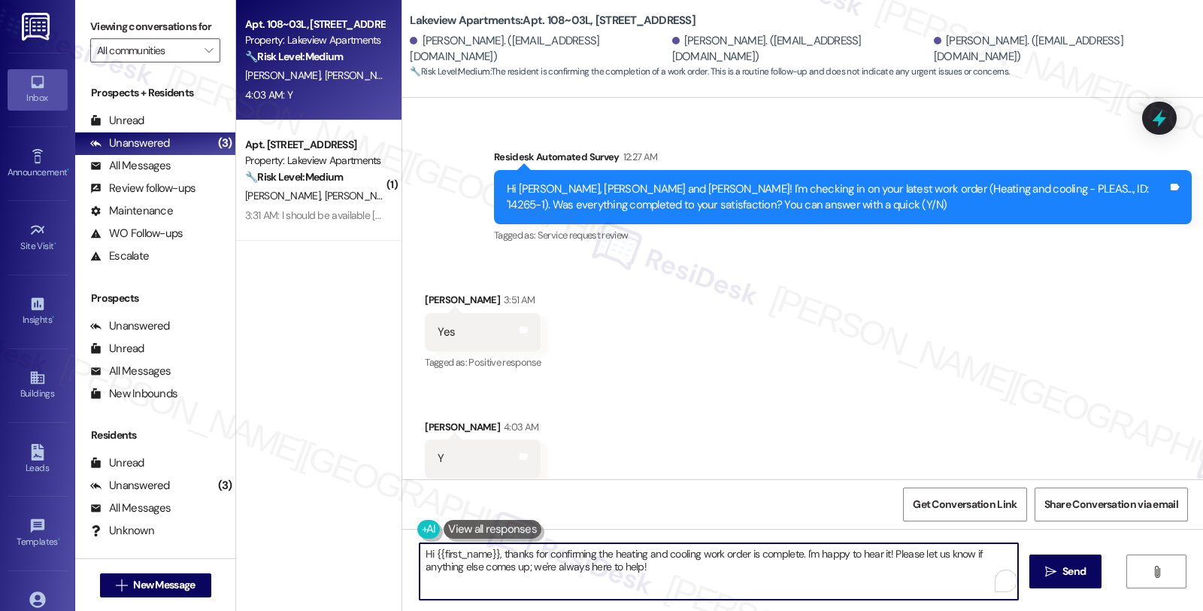 This screenshot has height=611, width=1203. Describe the element at coordinates (155, 26) in the screenshot. I see `label: Viewing conversations for` at that location.